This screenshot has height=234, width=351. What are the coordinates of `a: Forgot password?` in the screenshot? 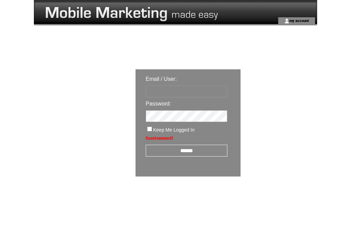 It's located at (159, 138).